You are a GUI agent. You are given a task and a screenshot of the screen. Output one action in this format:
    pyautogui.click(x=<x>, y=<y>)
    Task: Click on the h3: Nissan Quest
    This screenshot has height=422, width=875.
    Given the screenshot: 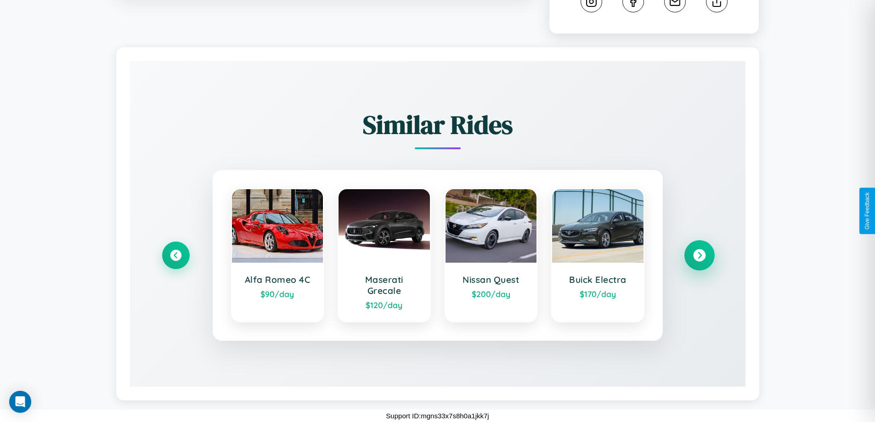 What is the action you would take?
    pyautogui.click(x=491, y=280)
    